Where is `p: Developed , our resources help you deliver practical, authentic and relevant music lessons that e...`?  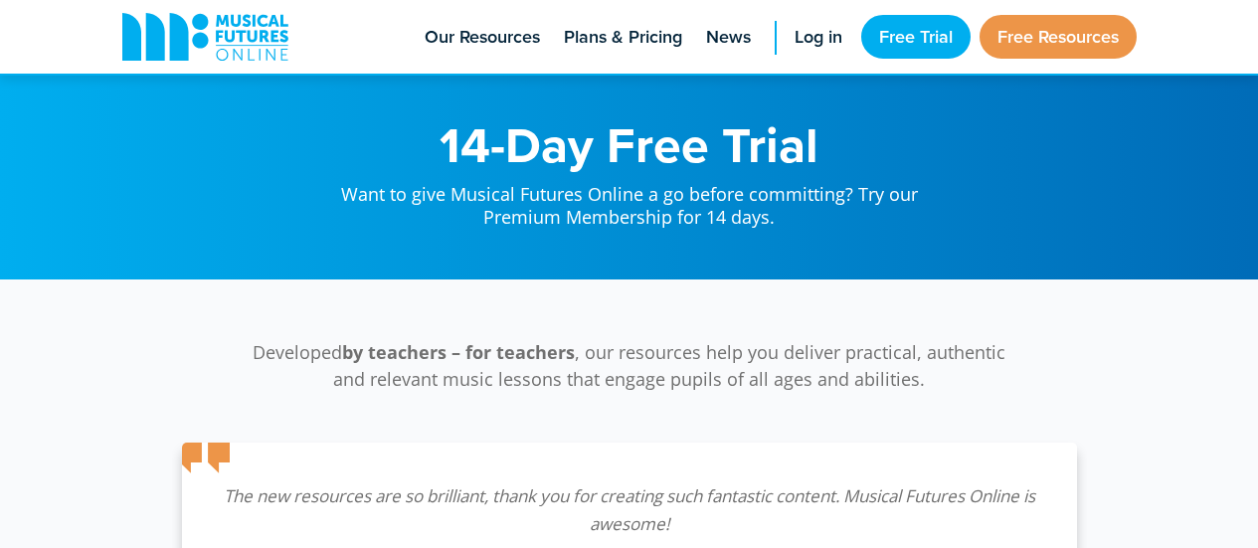 p: Developed , our resources help you deliver practical, authentic and relevant music lessons that e... is located at coordinates (630, 366).